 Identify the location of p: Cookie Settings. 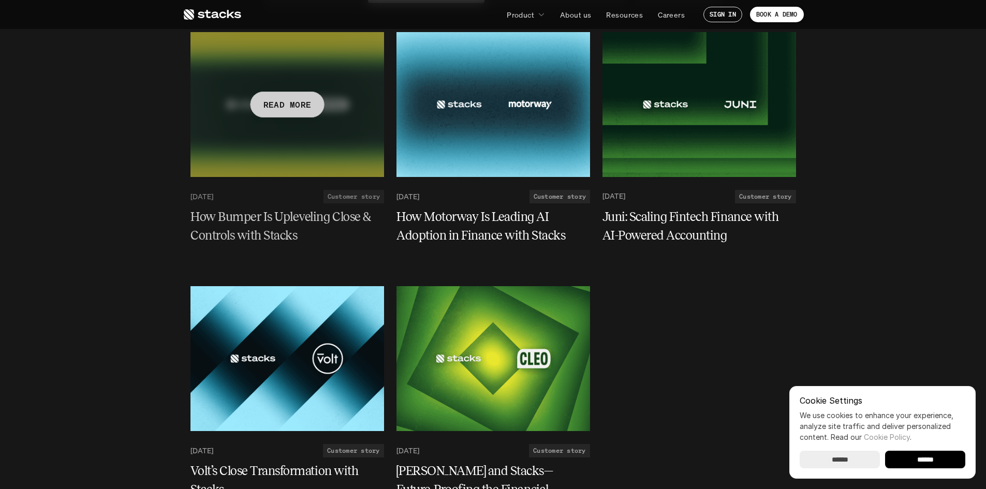
(882, 400).